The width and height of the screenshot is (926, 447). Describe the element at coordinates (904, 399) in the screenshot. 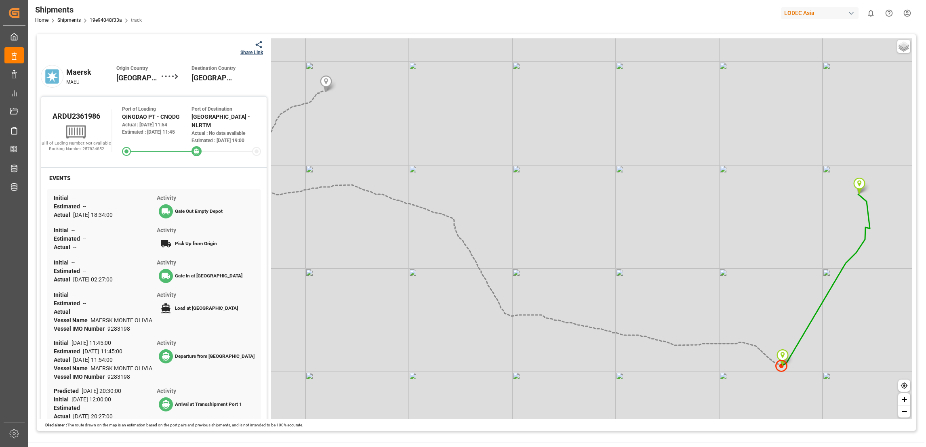

I see `a: Zoom in` at that location.